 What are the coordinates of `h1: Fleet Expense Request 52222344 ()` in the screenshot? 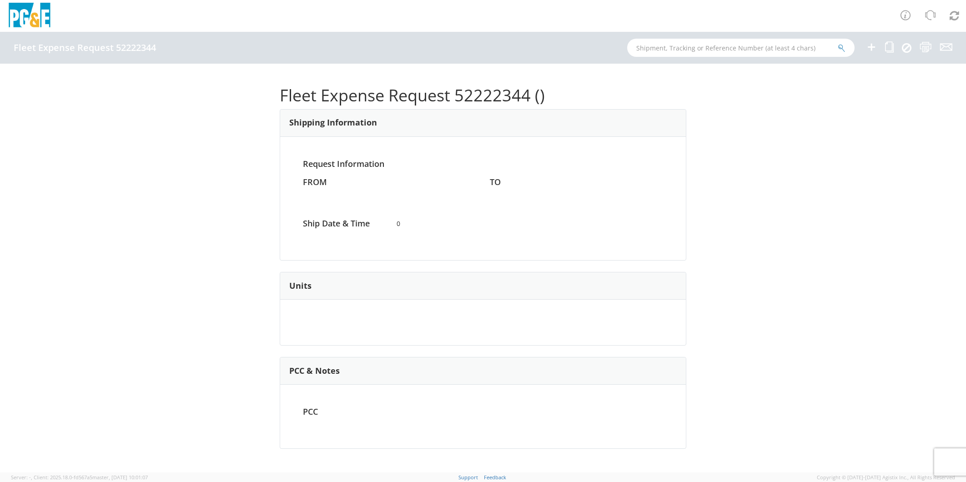 It's located at (483, 96).